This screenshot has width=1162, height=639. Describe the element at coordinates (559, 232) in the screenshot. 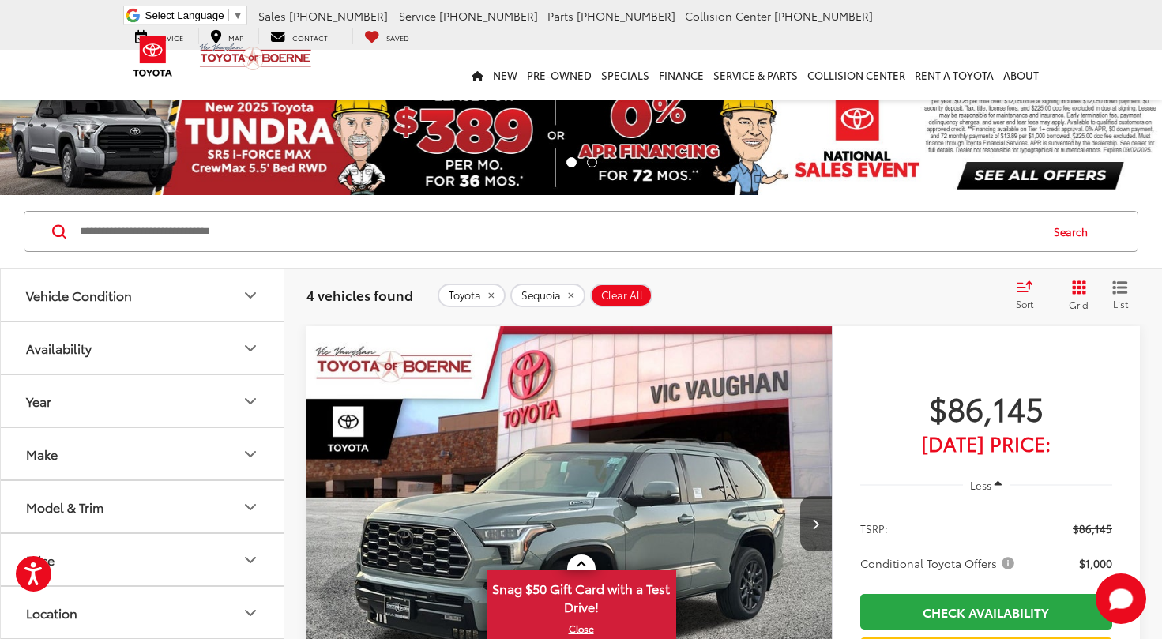

I see `input: Search by Make, Model, or Keyword` at that location.